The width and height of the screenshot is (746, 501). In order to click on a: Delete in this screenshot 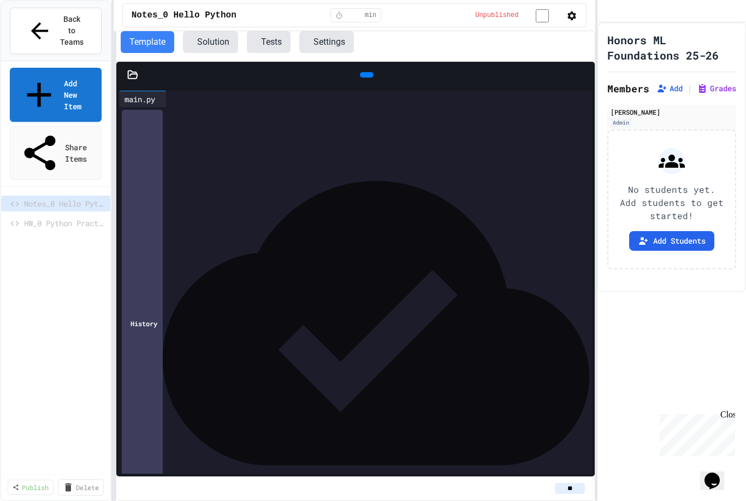, I will do `click(81, 487)`.